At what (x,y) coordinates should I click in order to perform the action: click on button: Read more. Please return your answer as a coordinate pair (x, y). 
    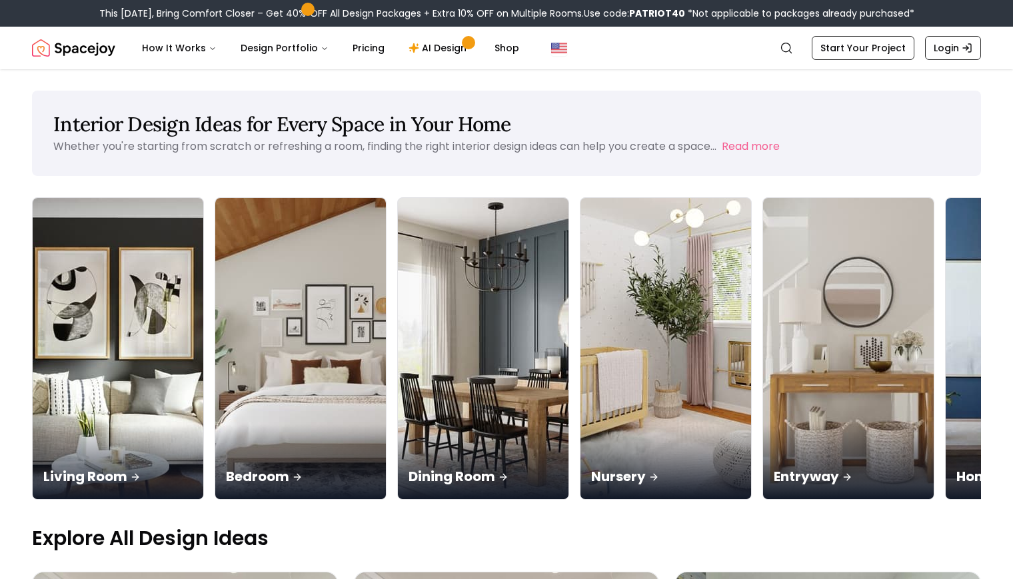
    Looking at the image, I should click on (750, 147).